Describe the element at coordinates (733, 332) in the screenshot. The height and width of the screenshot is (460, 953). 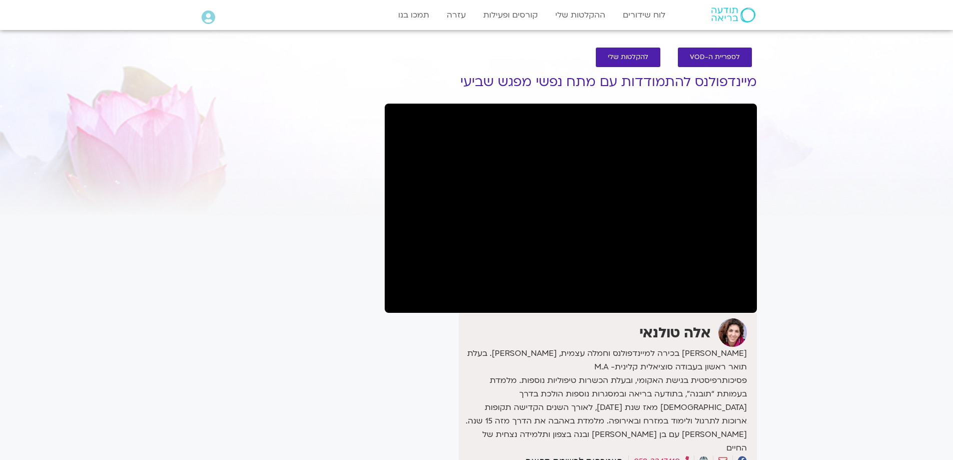
I see `img: אלה טולנאי` at that location.